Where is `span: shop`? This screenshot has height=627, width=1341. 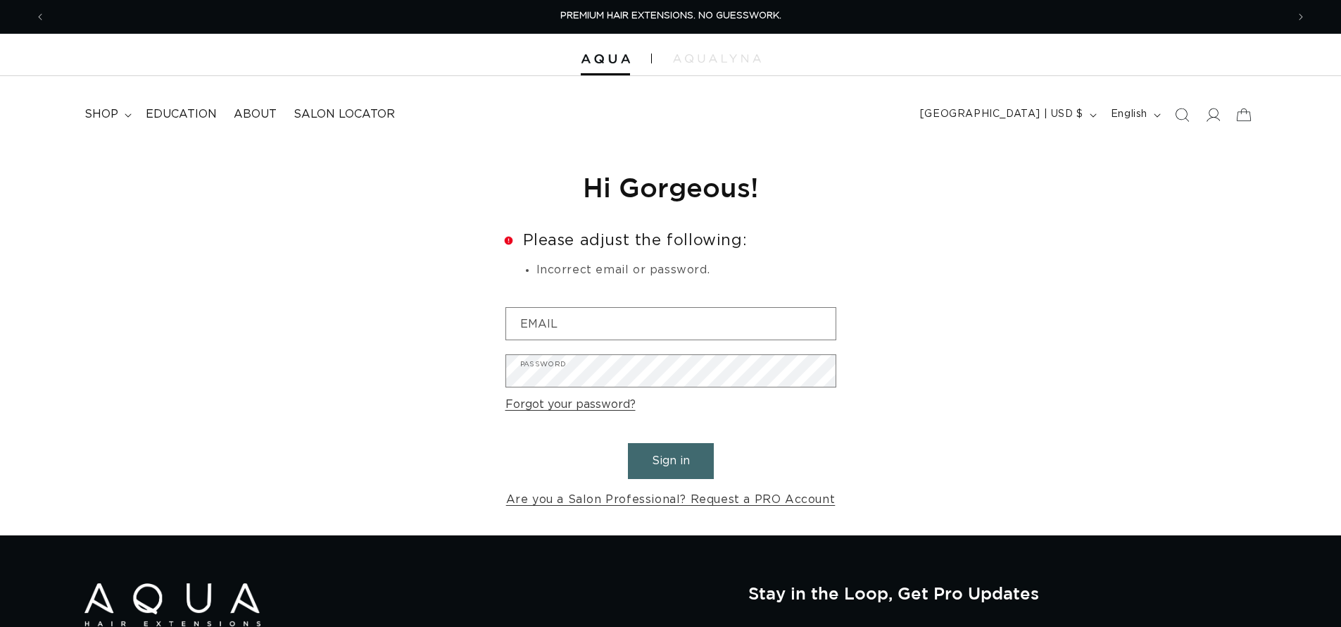 span: shop is located at coordinates (101, 114).